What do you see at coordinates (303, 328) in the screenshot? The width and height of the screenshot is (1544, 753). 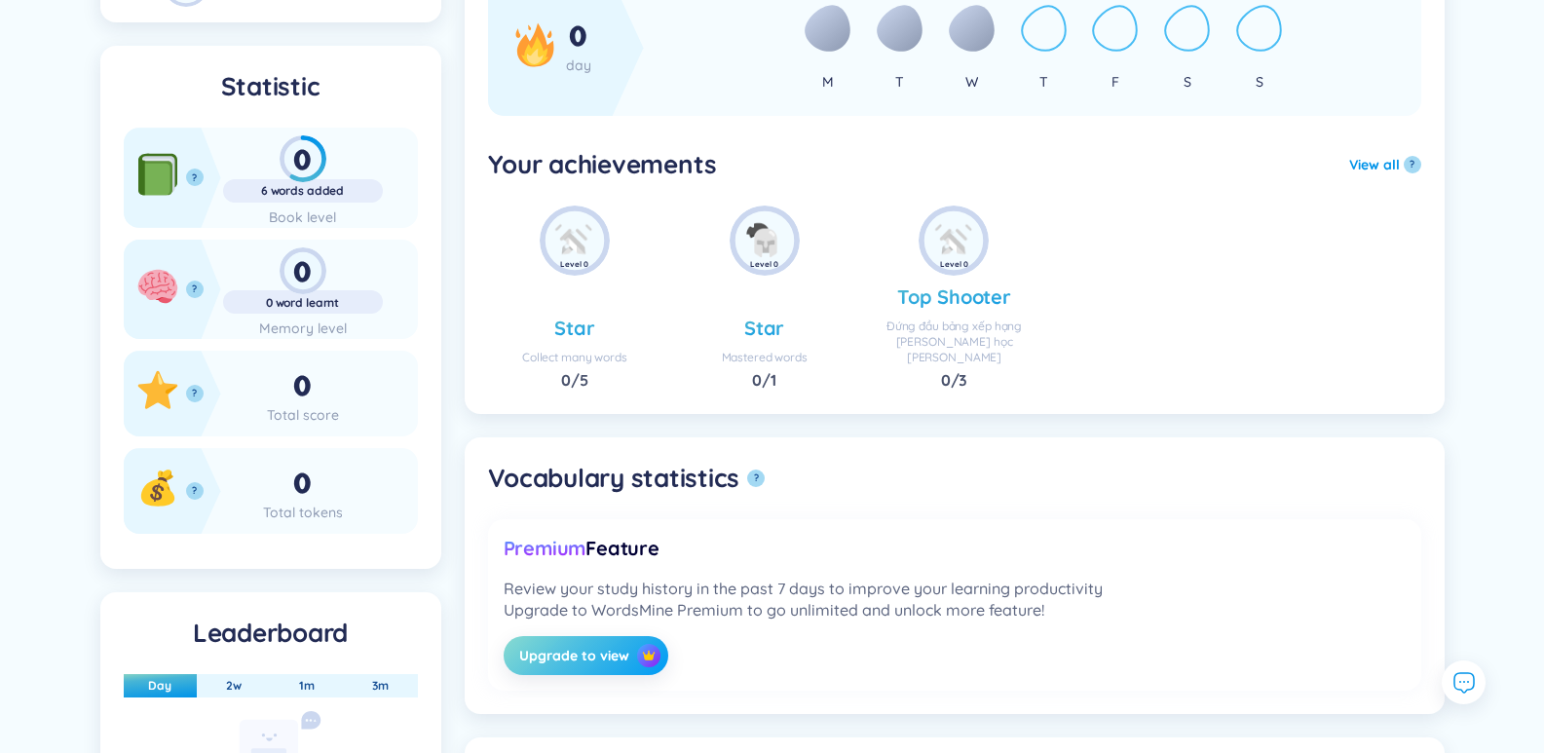 I see `div: Memory level` at bounding box center [303, 328].